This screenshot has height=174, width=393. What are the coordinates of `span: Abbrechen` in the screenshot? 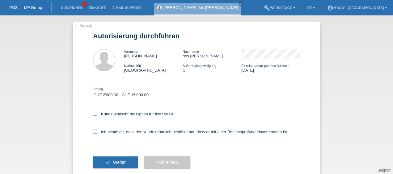 It's located at (167, 162).